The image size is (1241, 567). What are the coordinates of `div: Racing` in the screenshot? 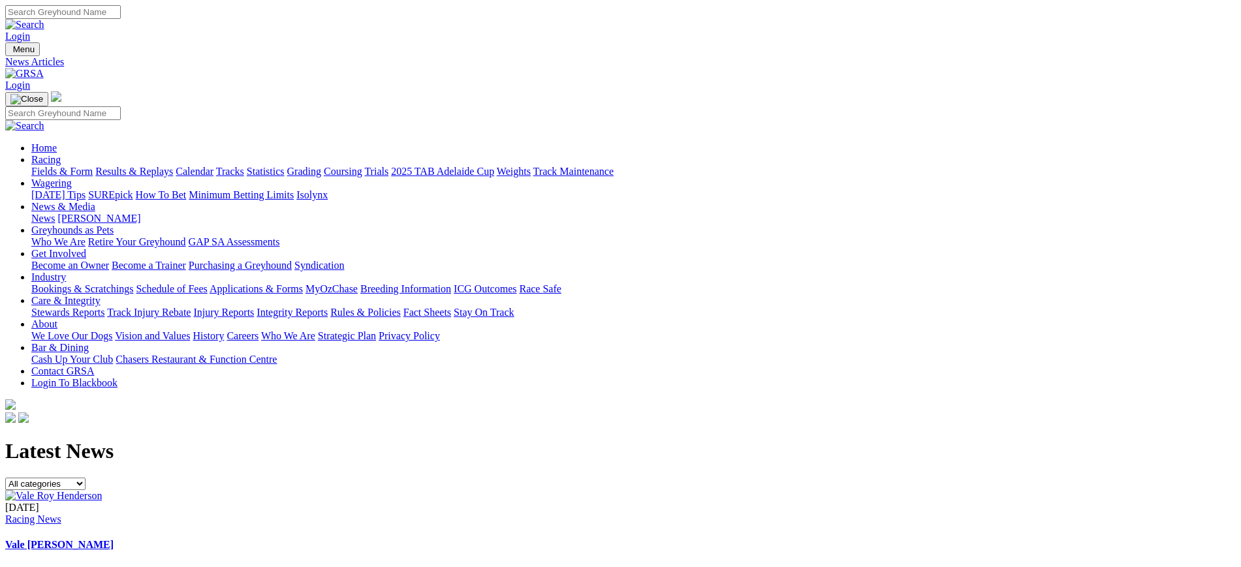 It's located at (633, 172).